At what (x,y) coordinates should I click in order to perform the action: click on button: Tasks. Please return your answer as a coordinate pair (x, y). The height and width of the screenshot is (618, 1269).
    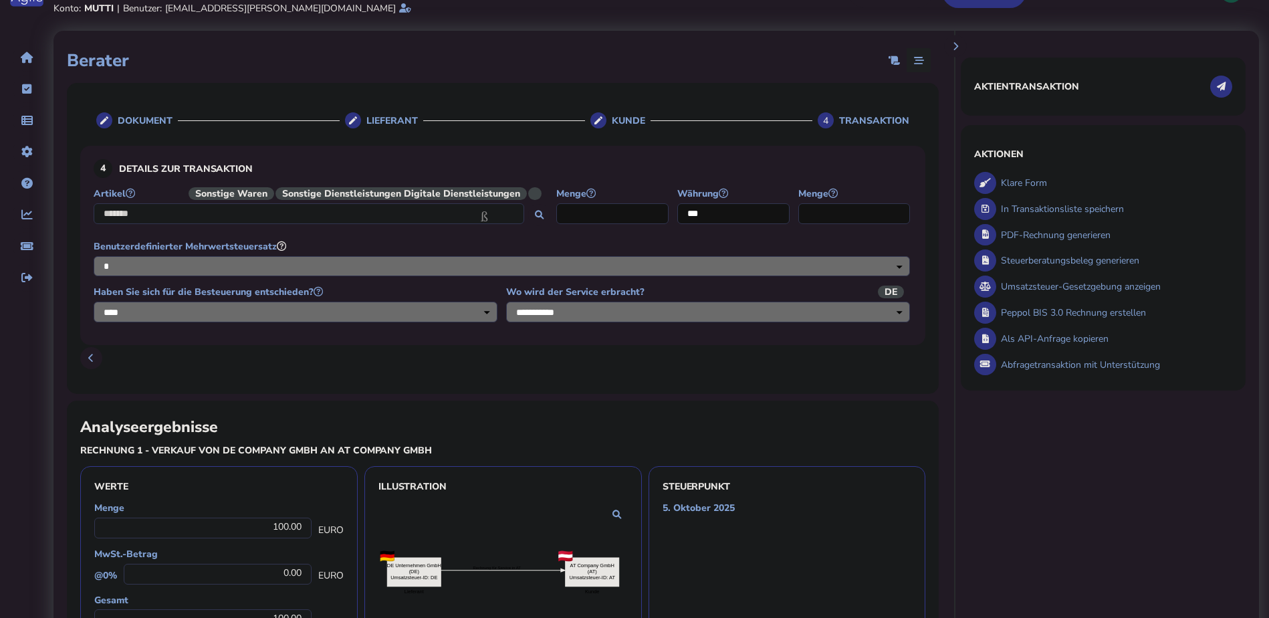
    Looking at the image, I should click on (27, 89).